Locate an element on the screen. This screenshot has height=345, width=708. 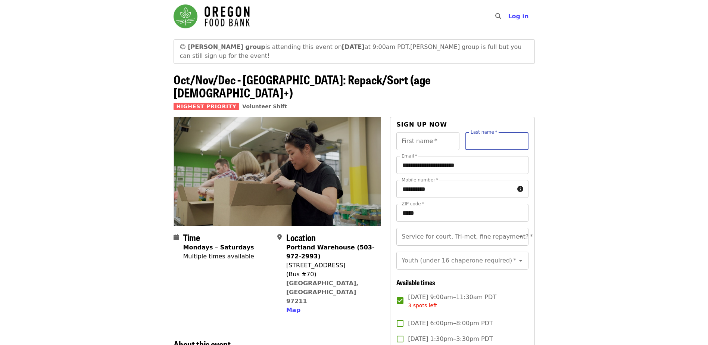
i: calendar icon is located at coordinates (176, 237).